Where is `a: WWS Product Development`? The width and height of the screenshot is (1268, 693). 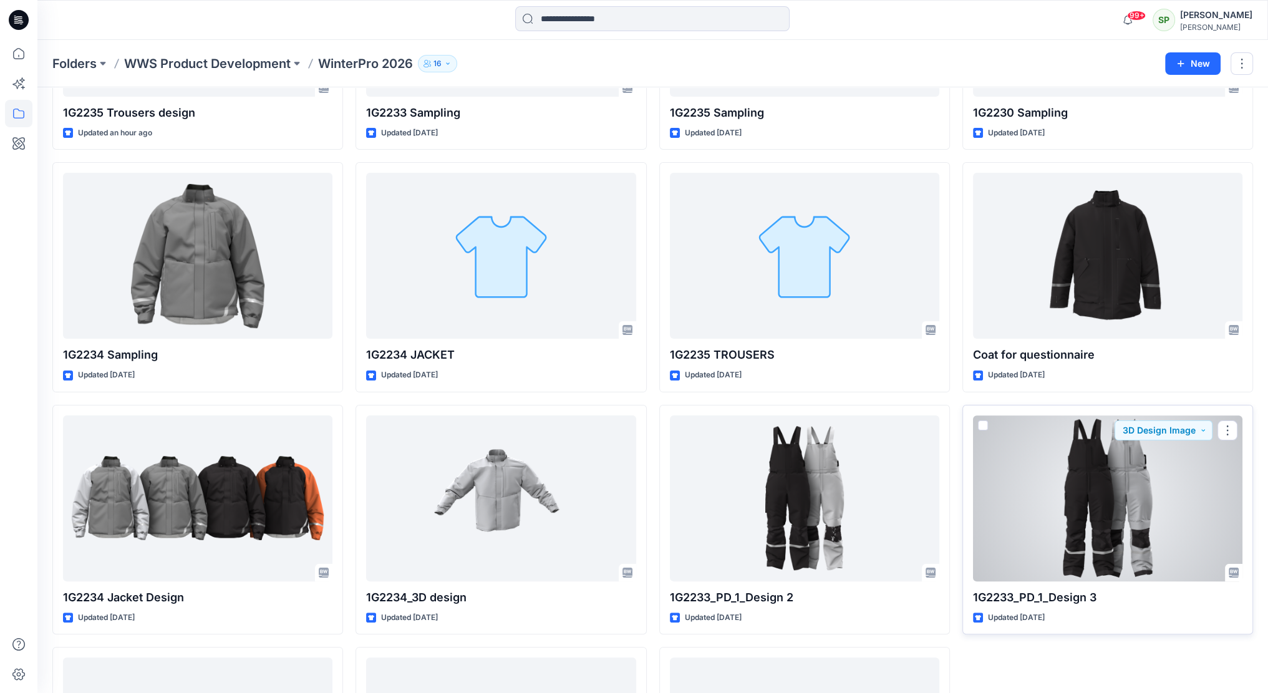
a: WWS Product Development is located at coordinates (207, 64).